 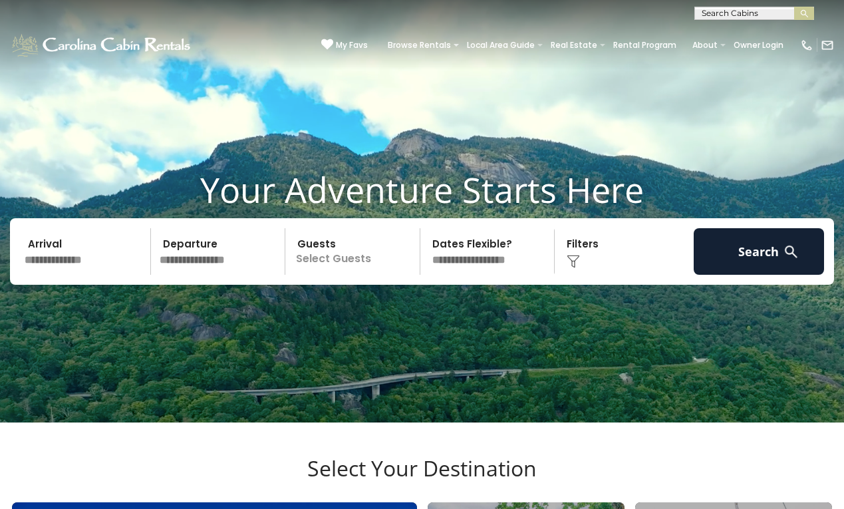 I want to click on span: My Favs, so click(x=352, y=45).